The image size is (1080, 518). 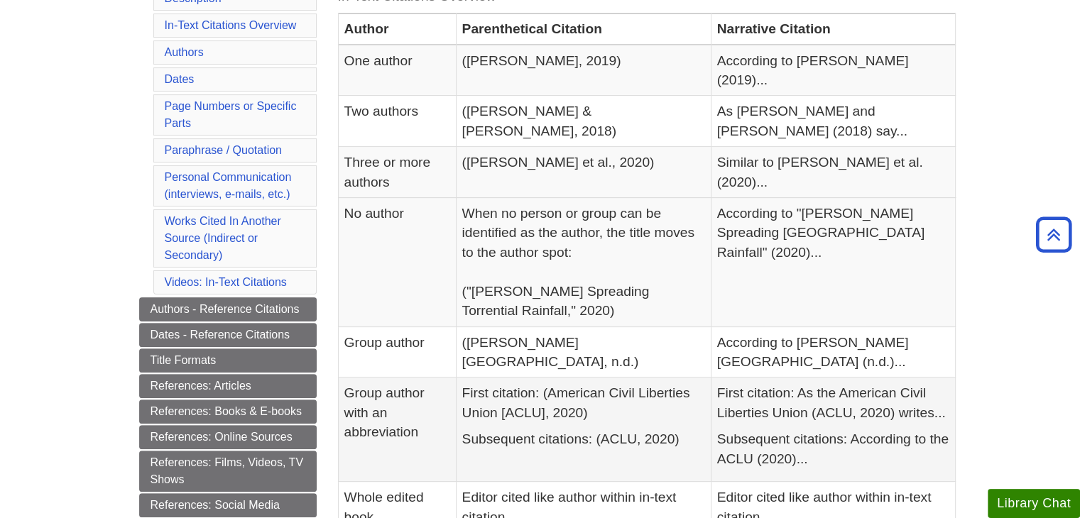 I want to click on a: Personal Communication(interviews, e-mails, etc.), so click(x=228, y=185).